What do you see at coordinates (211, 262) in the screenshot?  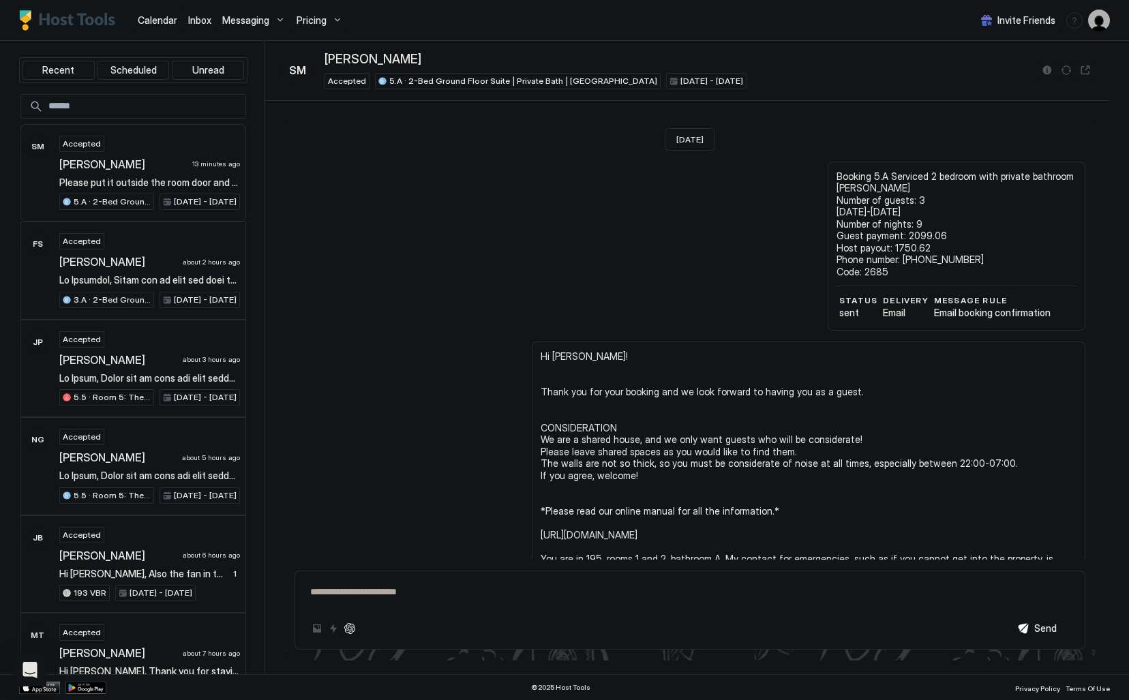 I see `span: about 2 hours ago` at bounding box center [211, 262].